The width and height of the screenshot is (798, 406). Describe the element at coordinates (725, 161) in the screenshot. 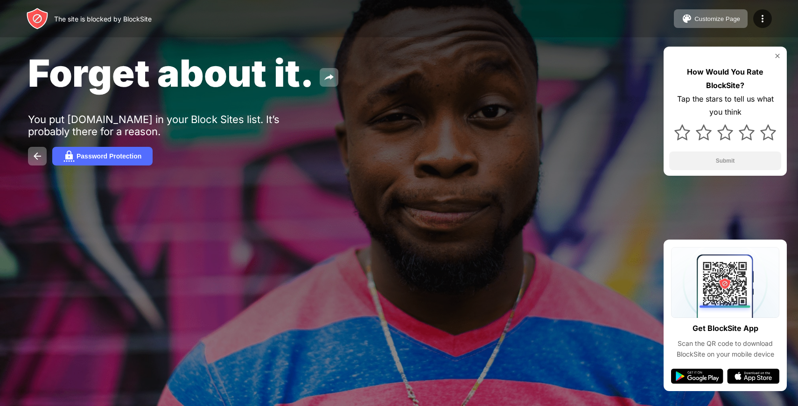

I see `button: Submit` at that location.